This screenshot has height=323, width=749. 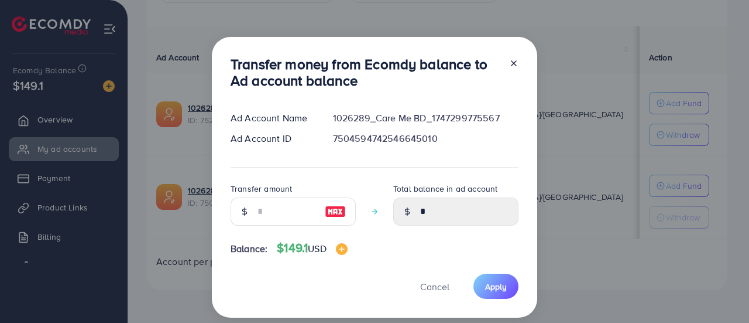 I want to click on span: Cancel, so click(x=435, y=286).